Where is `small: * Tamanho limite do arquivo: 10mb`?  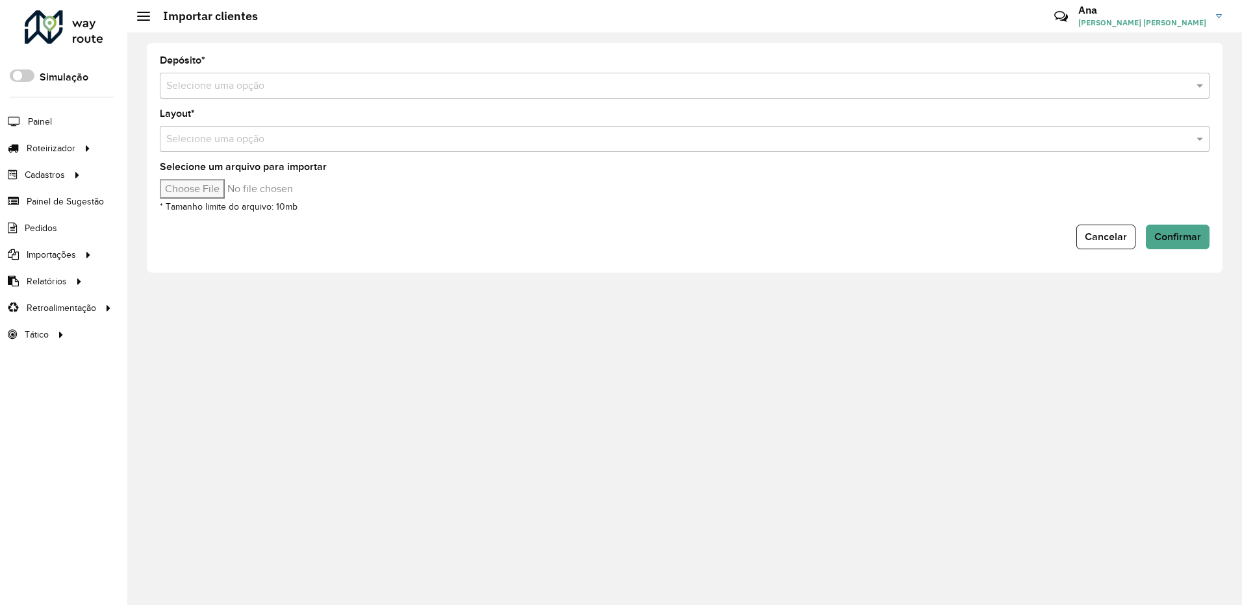 small: * Tamanho limite do arquivo: 10mb is located at coordinates (229, 207).